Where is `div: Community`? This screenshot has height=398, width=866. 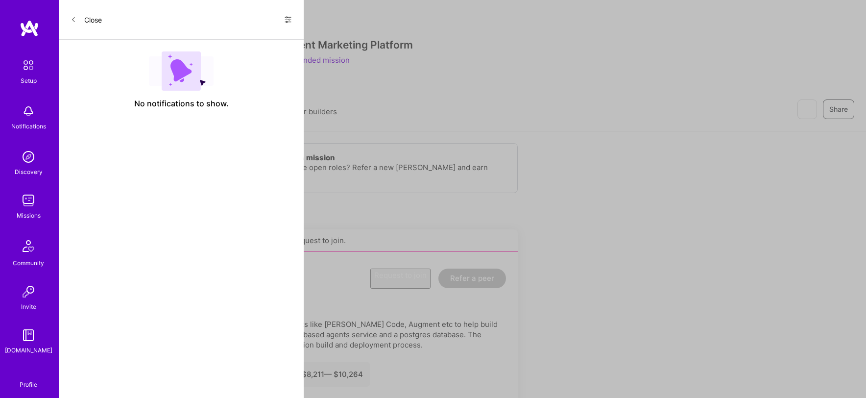 div: Community is located at coordinates (28, 262).